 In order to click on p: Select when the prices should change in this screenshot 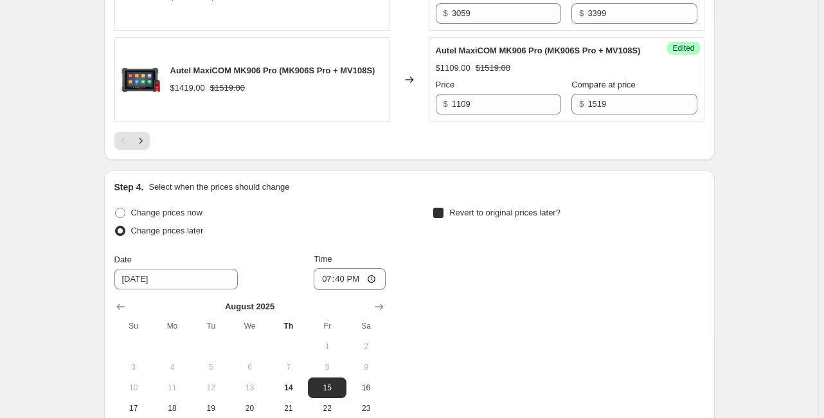, I will do `click(218, 187)`.